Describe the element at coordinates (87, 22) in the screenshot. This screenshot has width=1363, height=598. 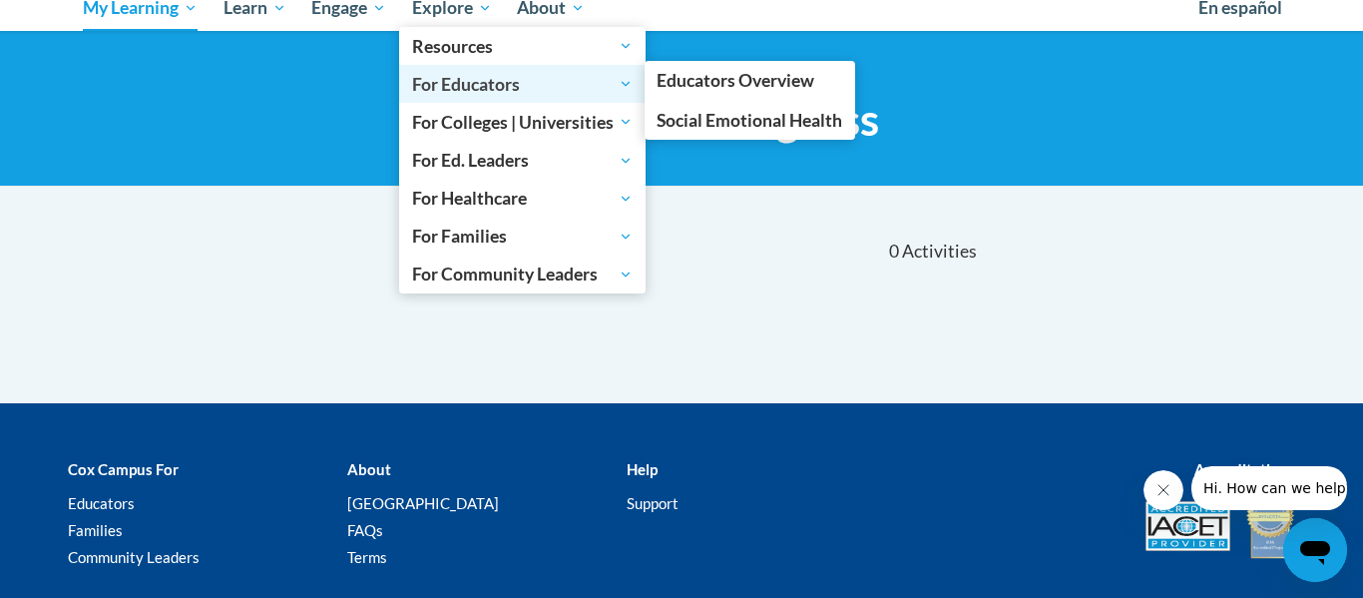
I see `span: Hi. How can we help?` at that location.